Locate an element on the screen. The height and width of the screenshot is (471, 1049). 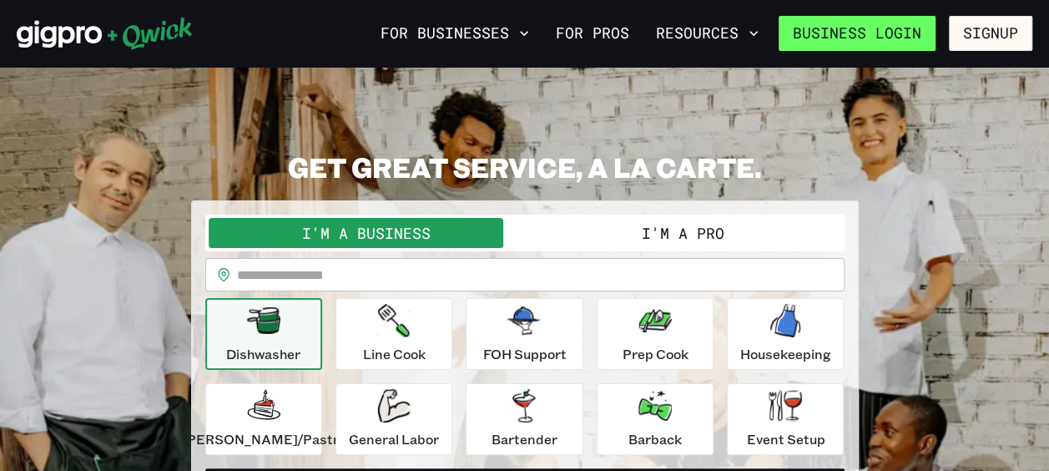
button: Barback is located at coordinates (655, 419).